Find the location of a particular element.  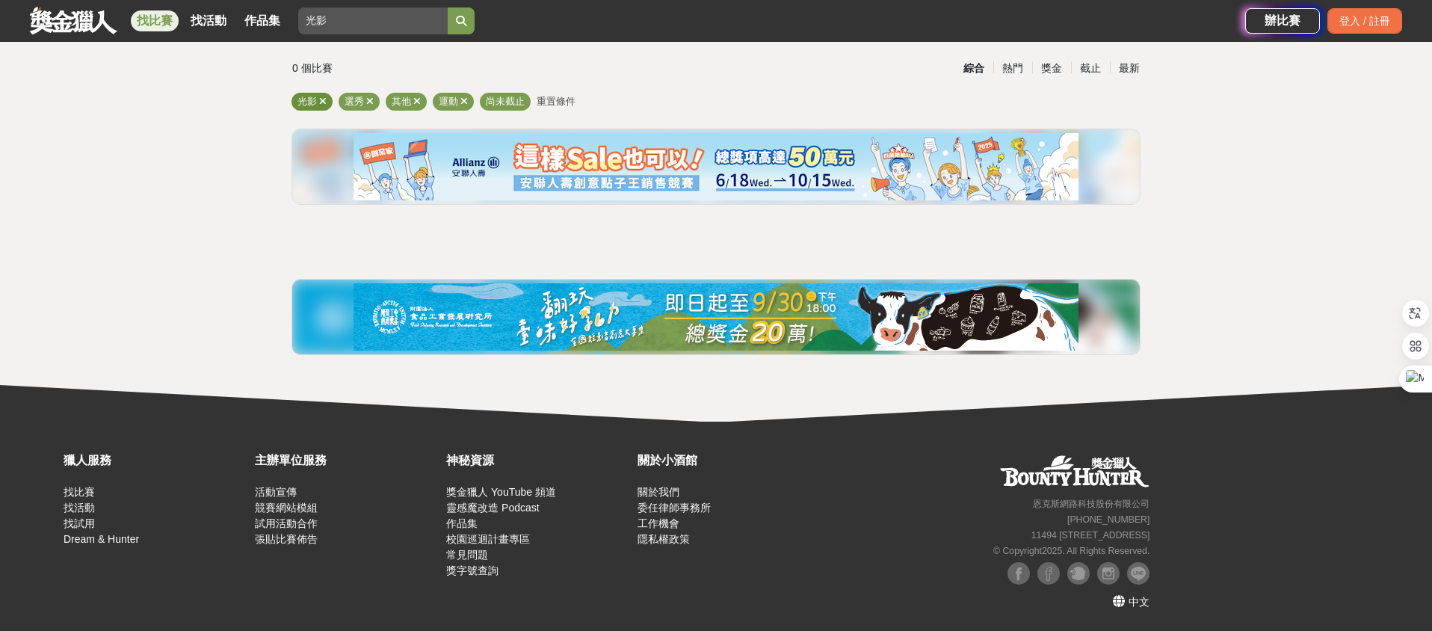

a: 關於我們 is located at coordinates (659, 492).